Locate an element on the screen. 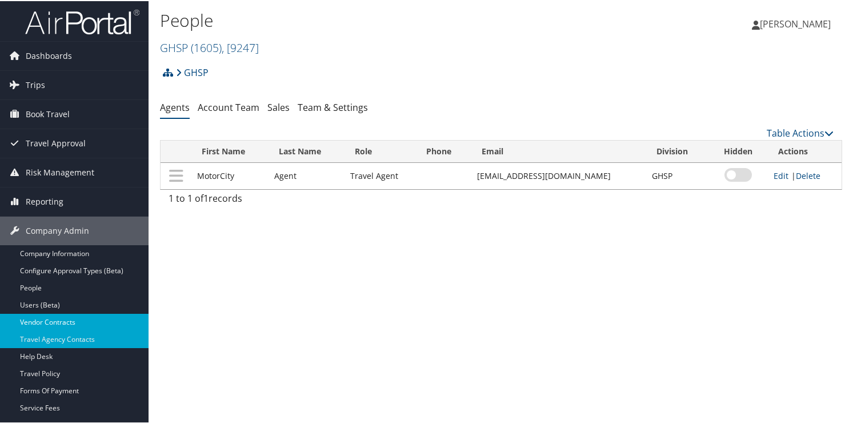 The width and height of the screenshot is (849, 423). td: MotorCity is located at coordinates (230, 175).